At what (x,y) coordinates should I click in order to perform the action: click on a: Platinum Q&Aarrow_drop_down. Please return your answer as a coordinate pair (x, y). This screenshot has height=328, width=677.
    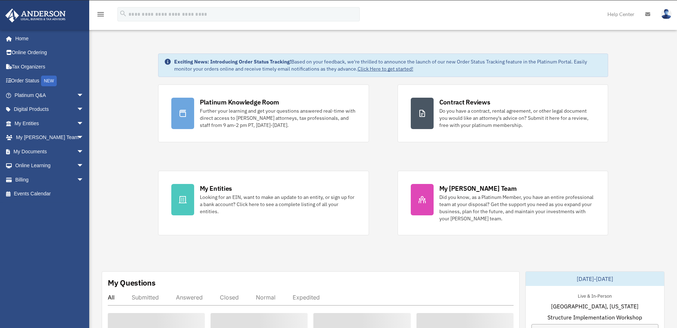
    Looking at the image, I should click on (50, 95).